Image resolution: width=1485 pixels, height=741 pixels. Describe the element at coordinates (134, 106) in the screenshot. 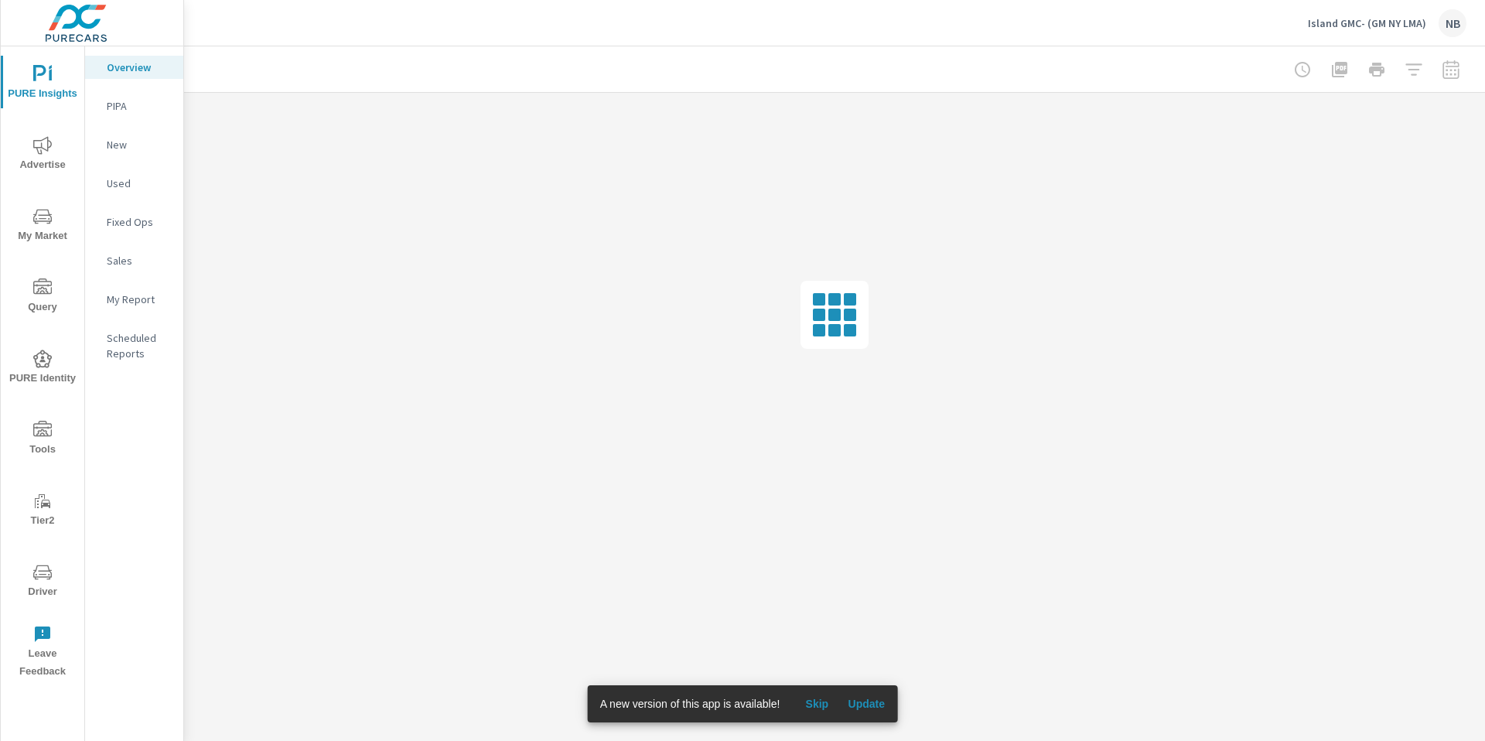

I see `div: PIPA` at that location.